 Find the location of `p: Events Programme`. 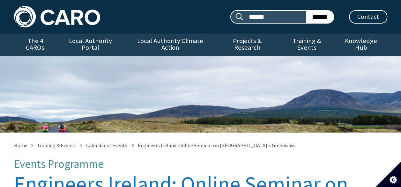

p: Events Programme is located at coordinates (201, 164).